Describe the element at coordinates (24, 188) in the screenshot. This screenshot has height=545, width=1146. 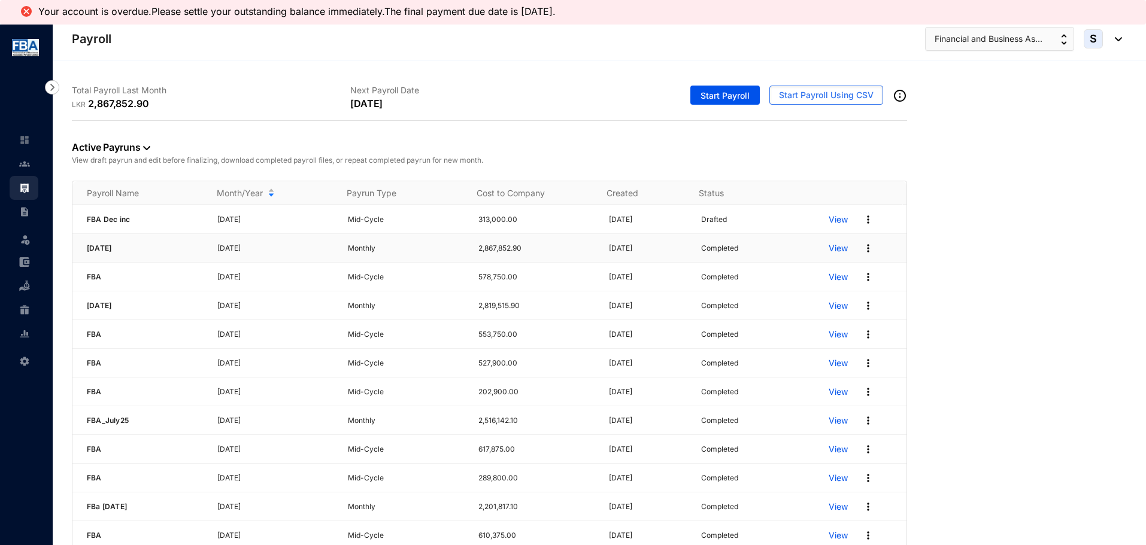
I see `li: Payroll` at that location.